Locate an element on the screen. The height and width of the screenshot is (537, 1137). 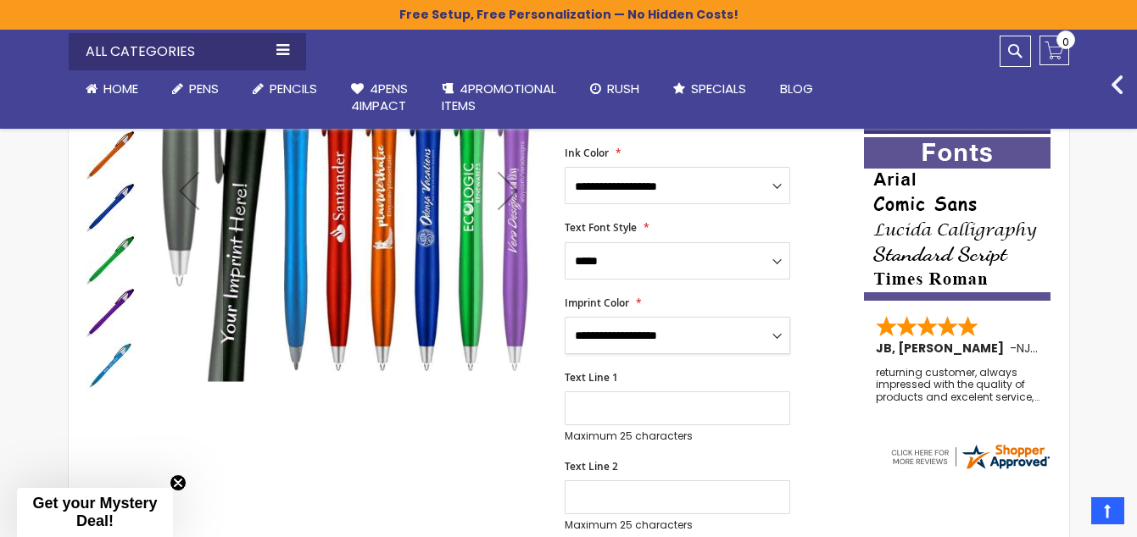
a: 4pens.com certificate URL is located at coordinates (970, 468).